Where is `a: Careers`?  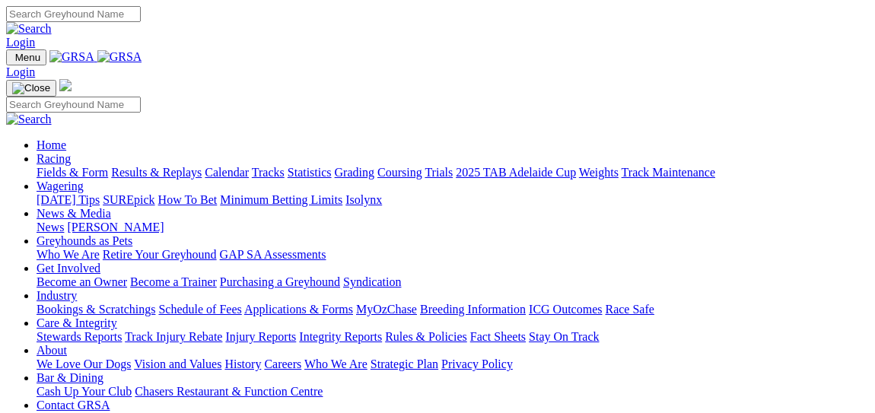
a: Careers is located at coordinates (282, 364).